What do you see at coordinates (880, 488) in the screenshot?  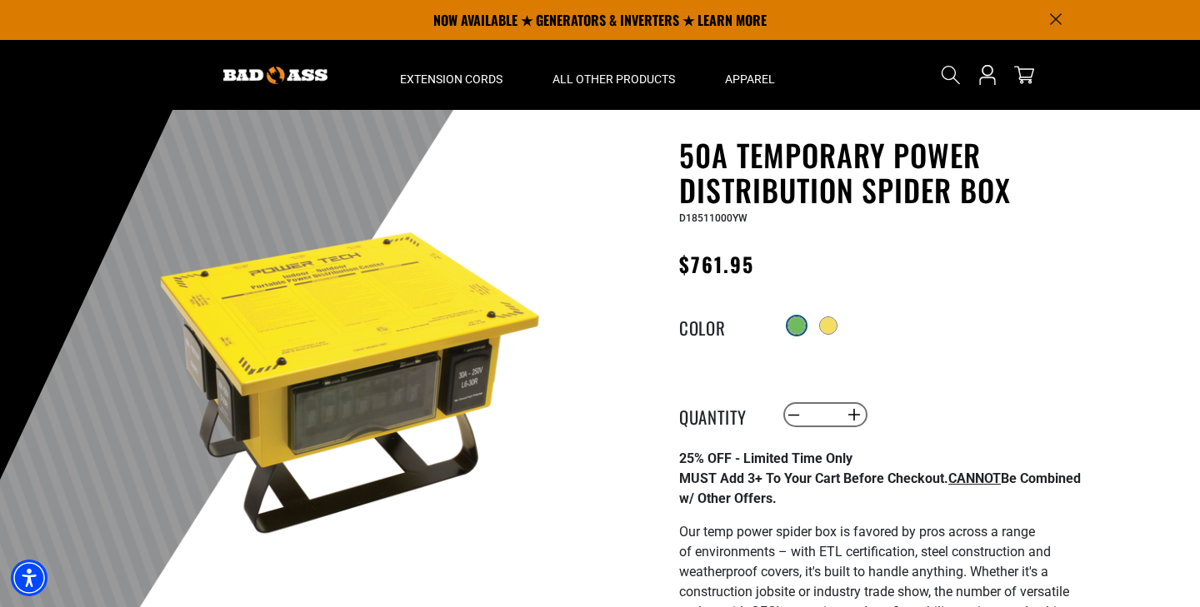 I see `strong: MUST Add 3+ To Your Cart Before Checkout. Be Combined w/ Other Offers.` at bounding box center [880, 488].